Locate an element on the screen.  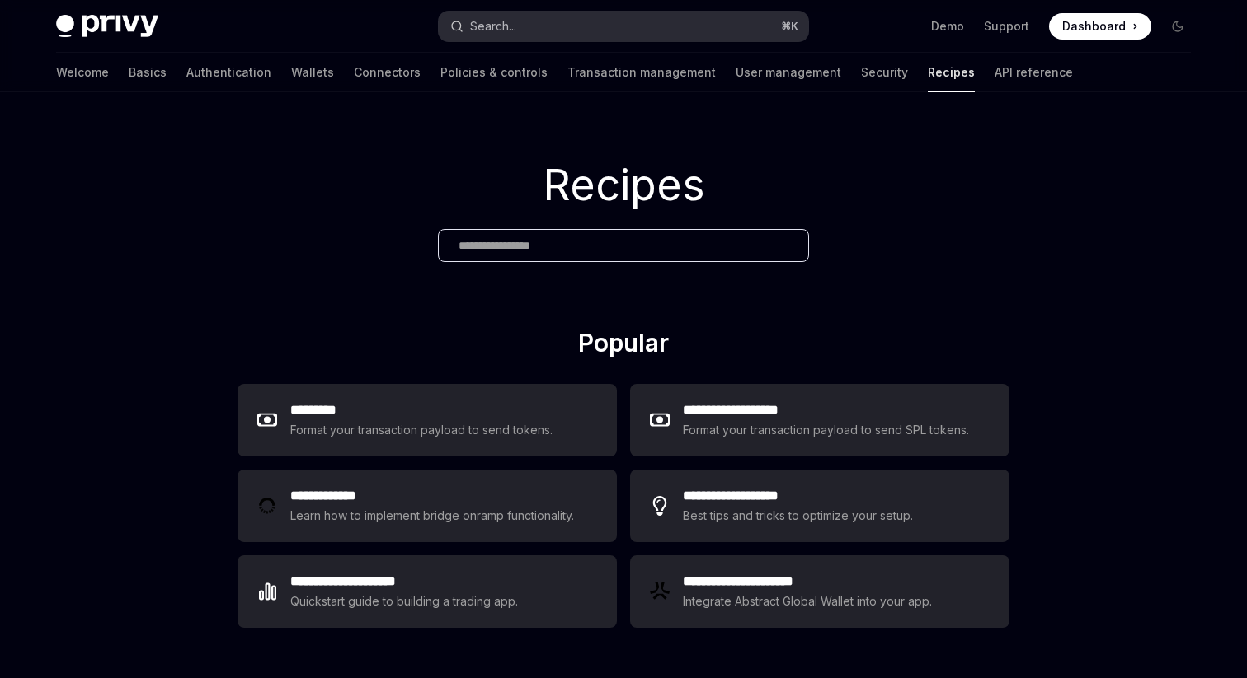
a: Demo is located at coordinates (947, 26).